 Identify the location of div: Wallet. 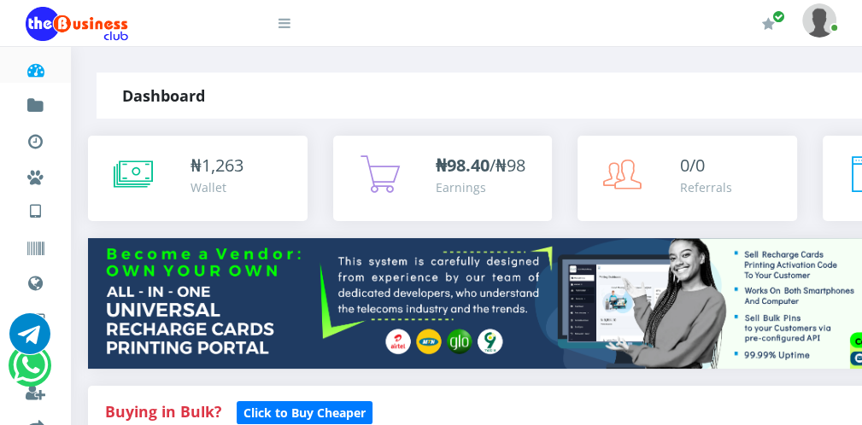
(217, 187).